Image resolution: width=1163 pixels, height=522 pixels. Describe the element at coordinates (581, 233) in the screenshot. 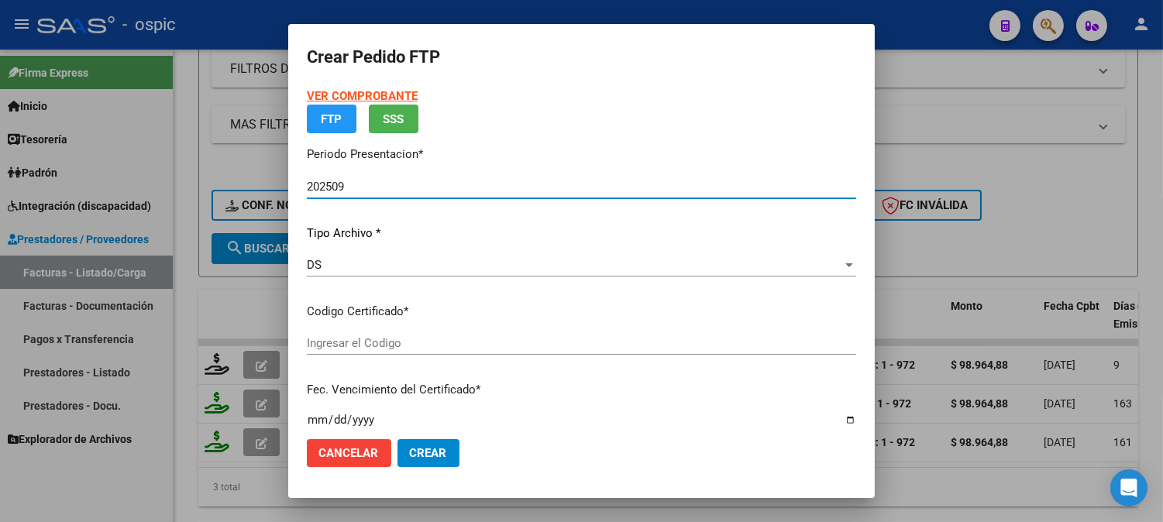

I see `p: Tipo Archivo *` at that location.